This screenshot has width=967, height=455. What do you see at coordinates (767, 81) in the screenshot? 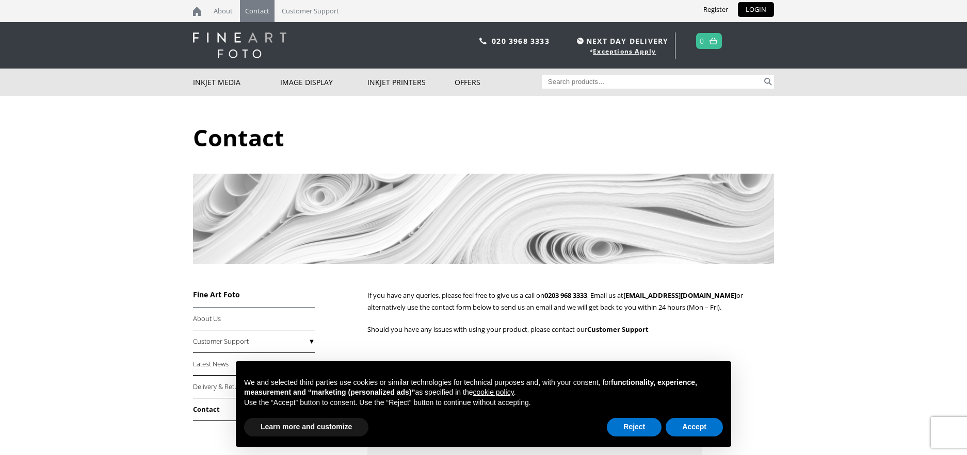
I see `button: Search` at bounding box center [767, 81].